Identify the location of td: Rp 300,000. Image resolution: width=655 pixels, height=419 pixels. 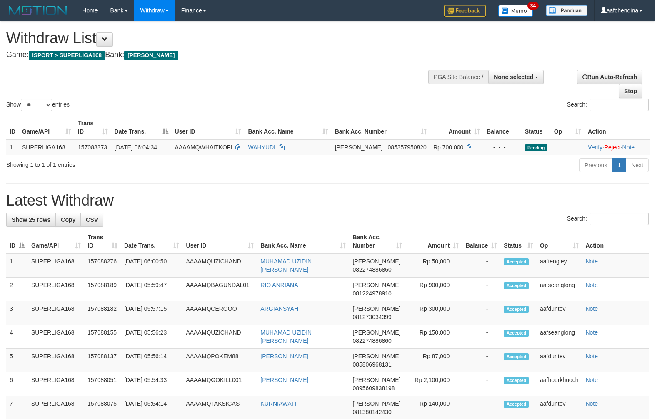
(434, 313).